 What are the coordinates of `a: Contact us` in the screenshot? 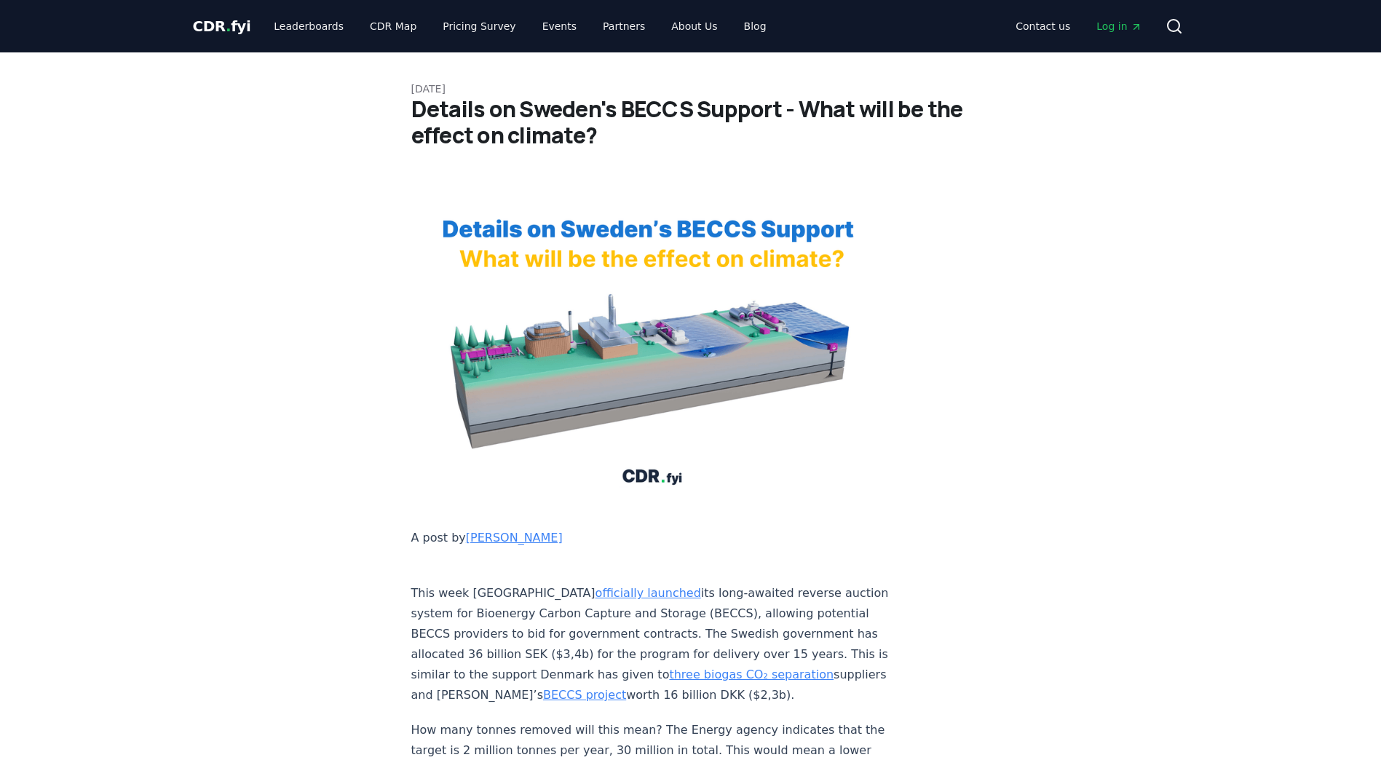 It's located at (1043, 26).